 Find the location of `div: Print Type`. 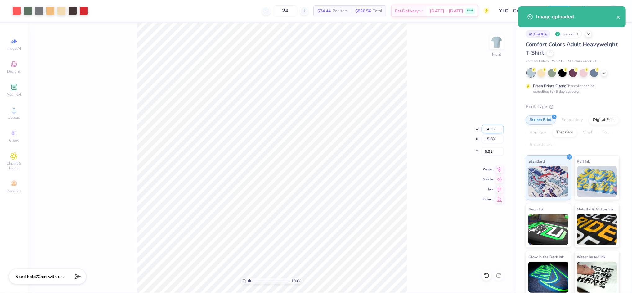

div: Print Type is located at coordinates (572, 106).